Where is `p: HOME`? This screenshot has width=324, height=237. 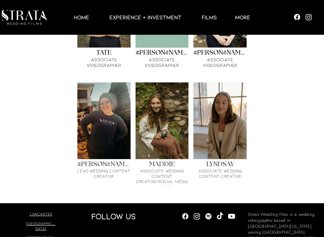
p: HOME is located at coordinates (81, 17).